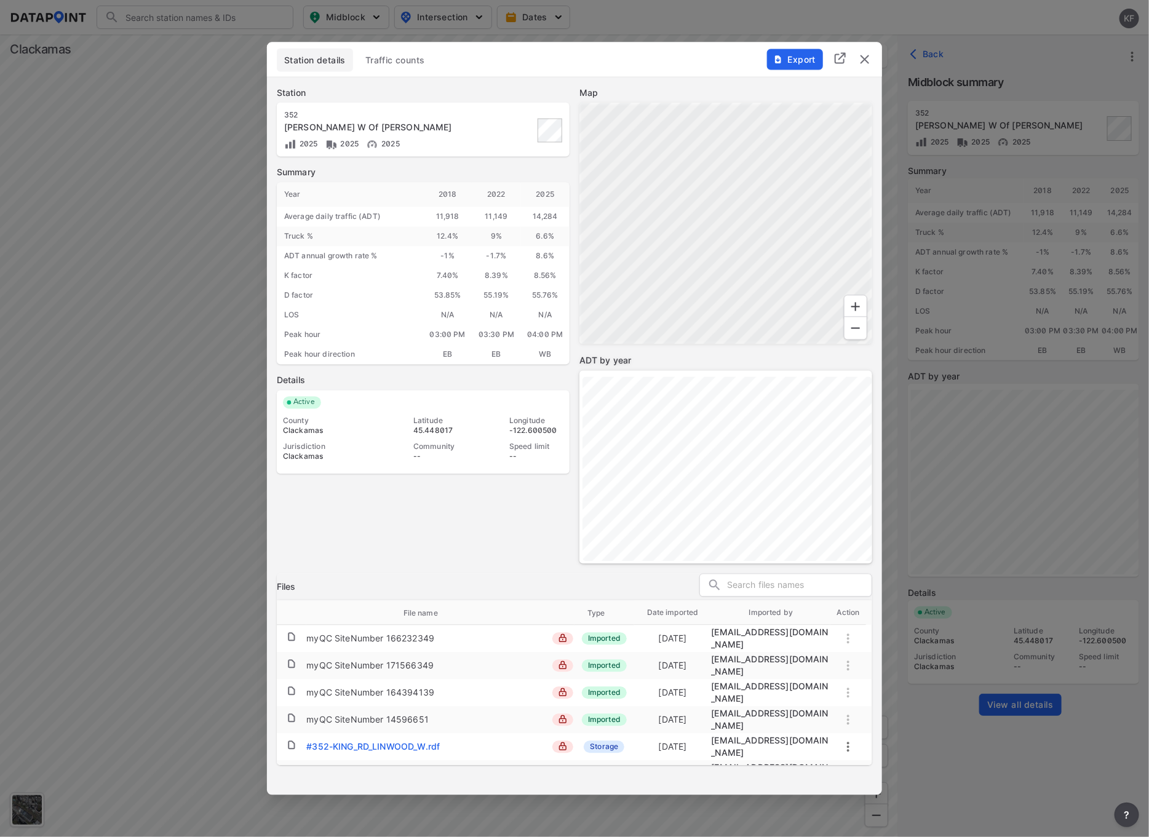  I want to click on div: County, so click(327, 421).